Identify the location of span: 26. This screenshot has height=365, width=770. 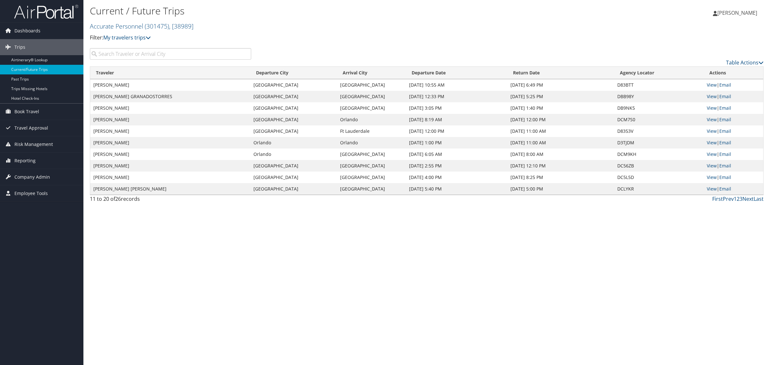
(118, 199).